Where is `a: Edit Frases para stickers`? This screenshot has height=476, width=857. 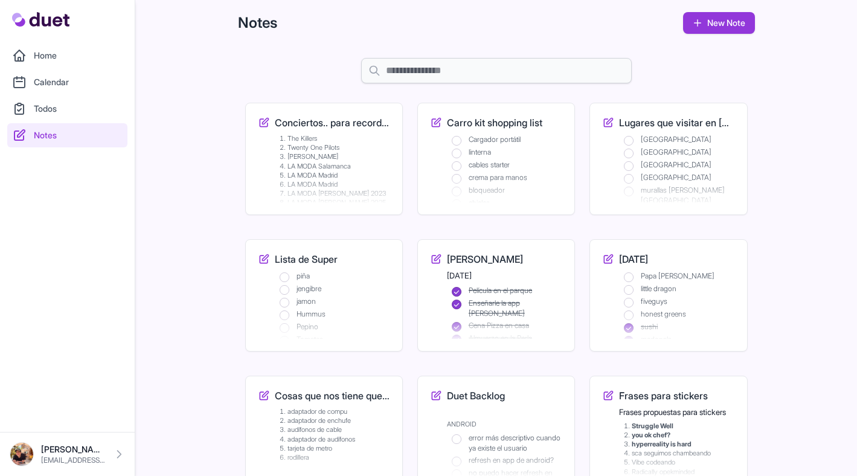
a: Edit Frases para stickers is located at coordinates (668, 432).